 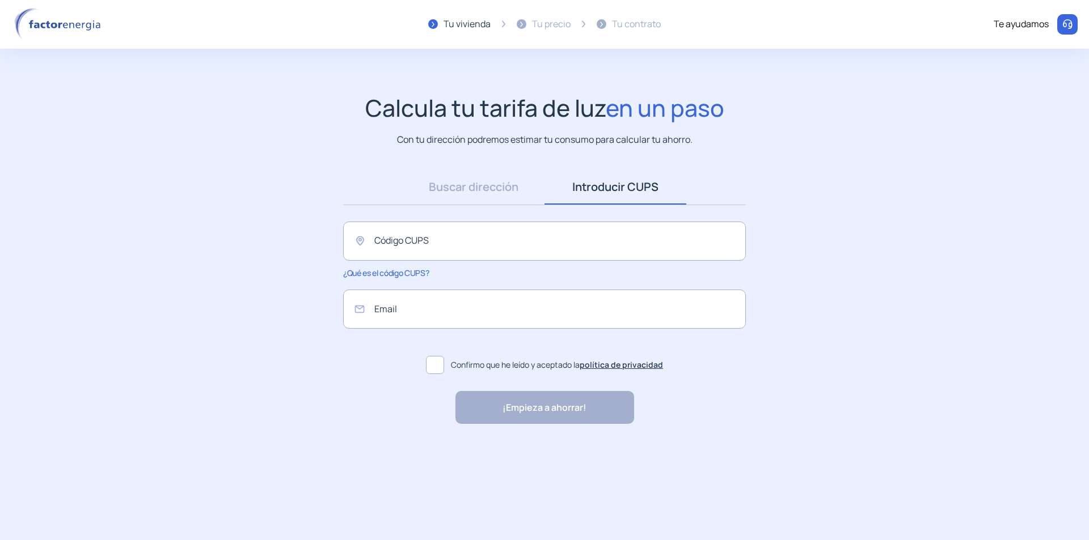 What do you see at coordinates (621, 365) in the screenshot?
I see `a: política de privacidad` at bounding box center [621, 365].